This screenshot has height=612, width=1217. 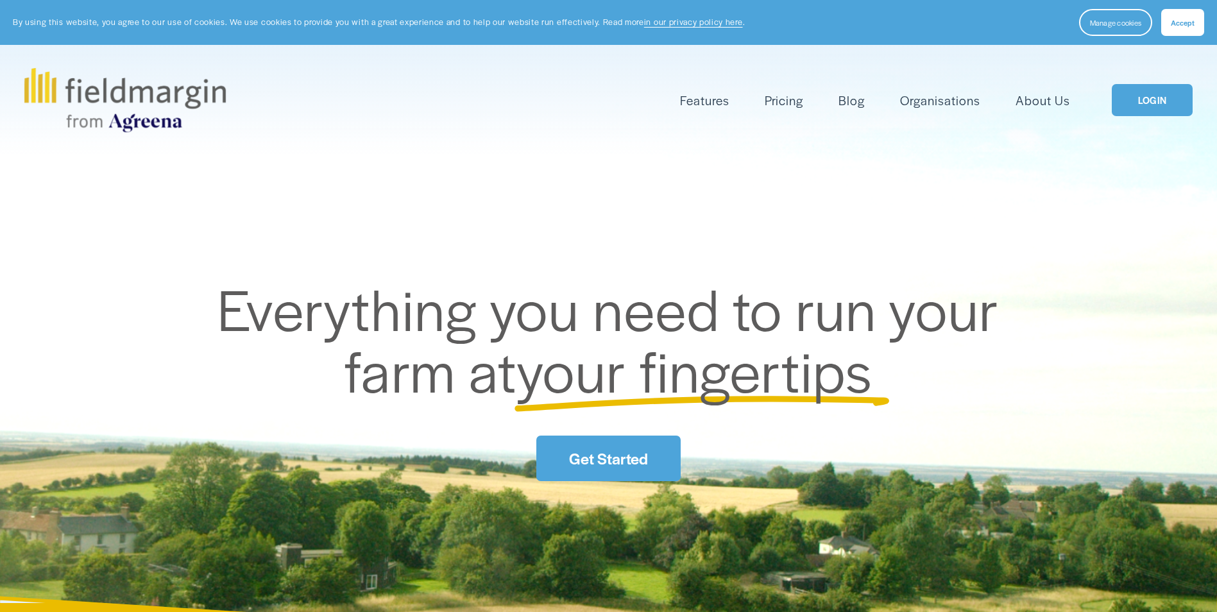 What do you see at coordinates (1116, 22) in the screenshot?
I see `span: Manage cookies` at bounding box center [1116, 22].